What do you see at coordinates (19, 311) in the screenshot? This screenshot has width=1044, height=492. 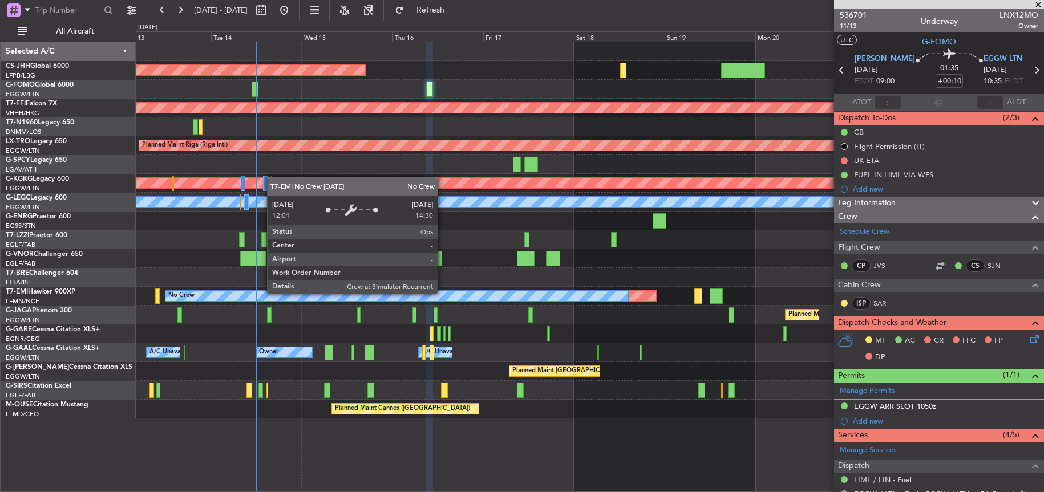 I see `span: G-JAGA` at bounding box center [19, 311].